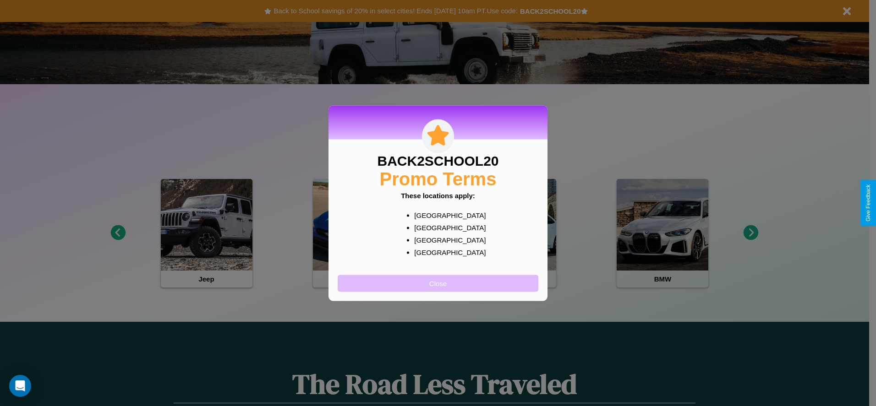 This screenshot has width=876, height=406. What do you see at coordinates (438, 161) in the screenshot?
I see `h3: BACK2SCHOOL20` at bounding box center [438, 161].